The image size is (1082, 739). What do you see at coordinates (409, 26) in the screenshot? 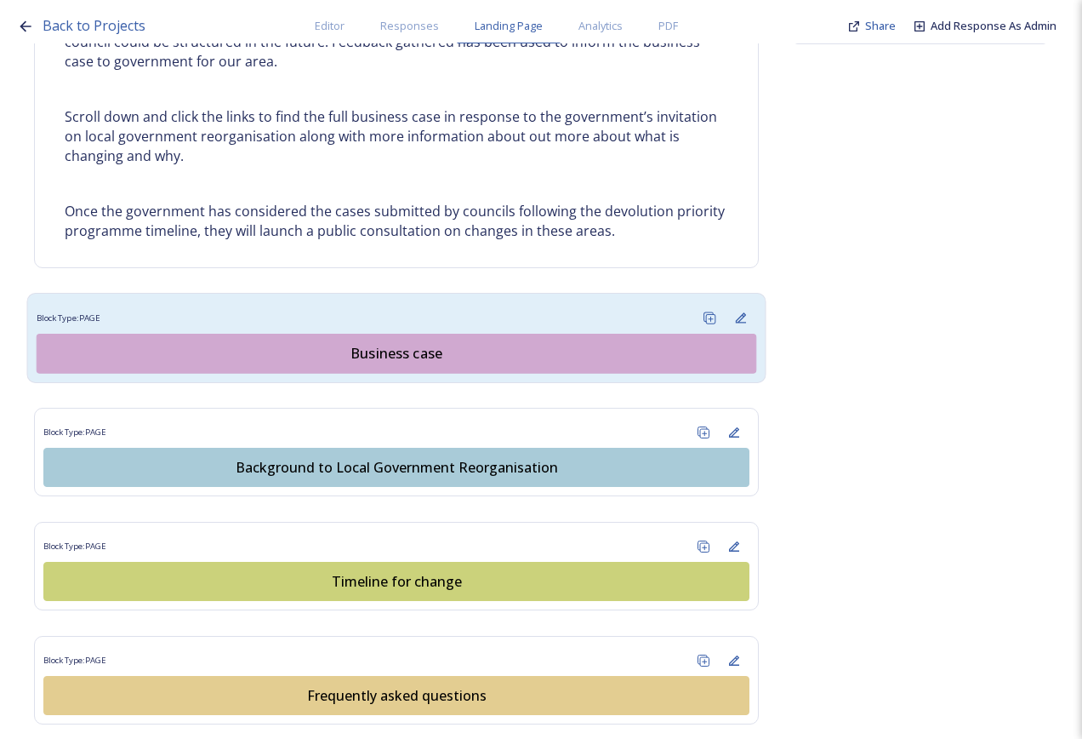
I see `span: Responses` at bounding box center [409, 26].